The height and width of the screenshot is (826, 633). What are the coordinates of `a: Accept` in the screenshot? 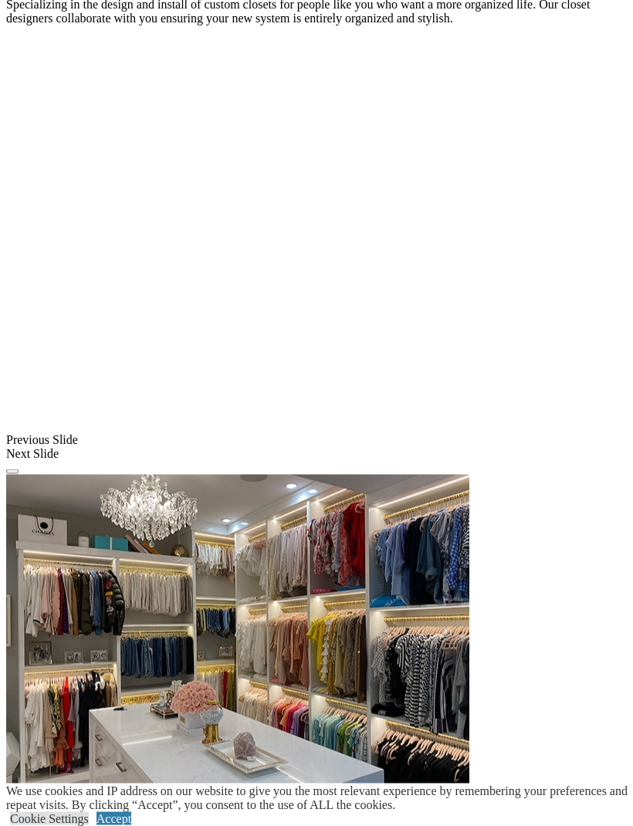 It's located at (113, 818).